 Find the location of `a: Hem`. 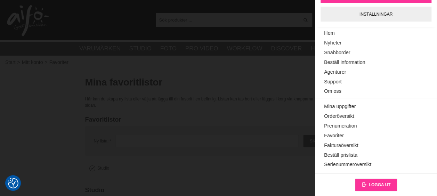

a: Hem is located at coordinates (376, 33).